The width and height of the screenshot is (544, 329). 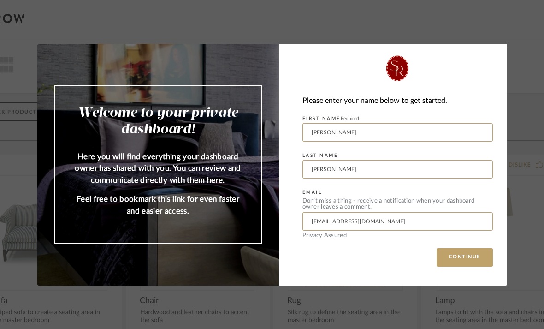 I want to click on label: FIRST NAME, so click(x=331, y=119).